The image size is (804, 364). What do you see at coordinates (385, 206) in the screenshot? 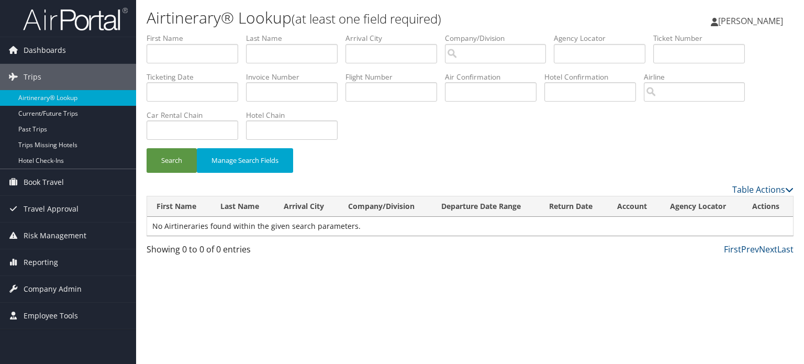
I see `th: Company/Division` at bounding box center [385, 206].